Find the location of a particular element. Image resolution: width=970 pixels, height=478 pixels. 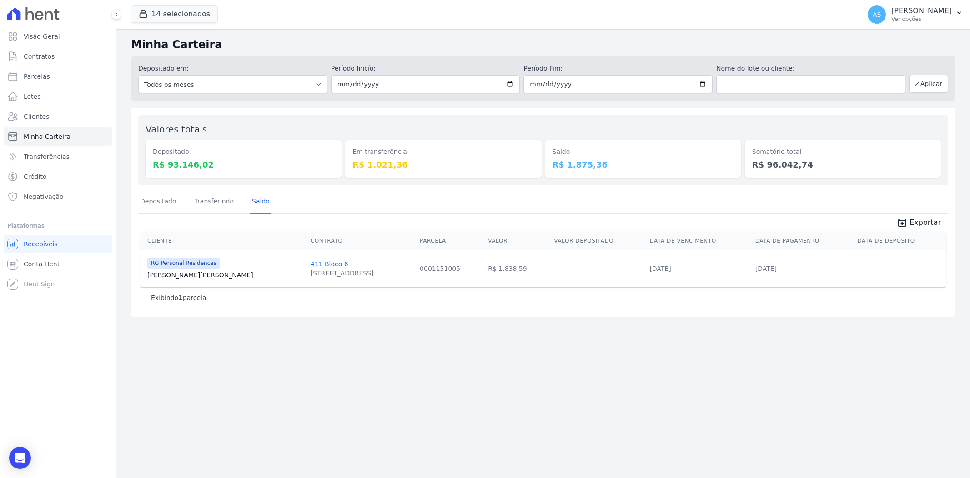

label: Depositado em: is located at coordinates (163, 68).